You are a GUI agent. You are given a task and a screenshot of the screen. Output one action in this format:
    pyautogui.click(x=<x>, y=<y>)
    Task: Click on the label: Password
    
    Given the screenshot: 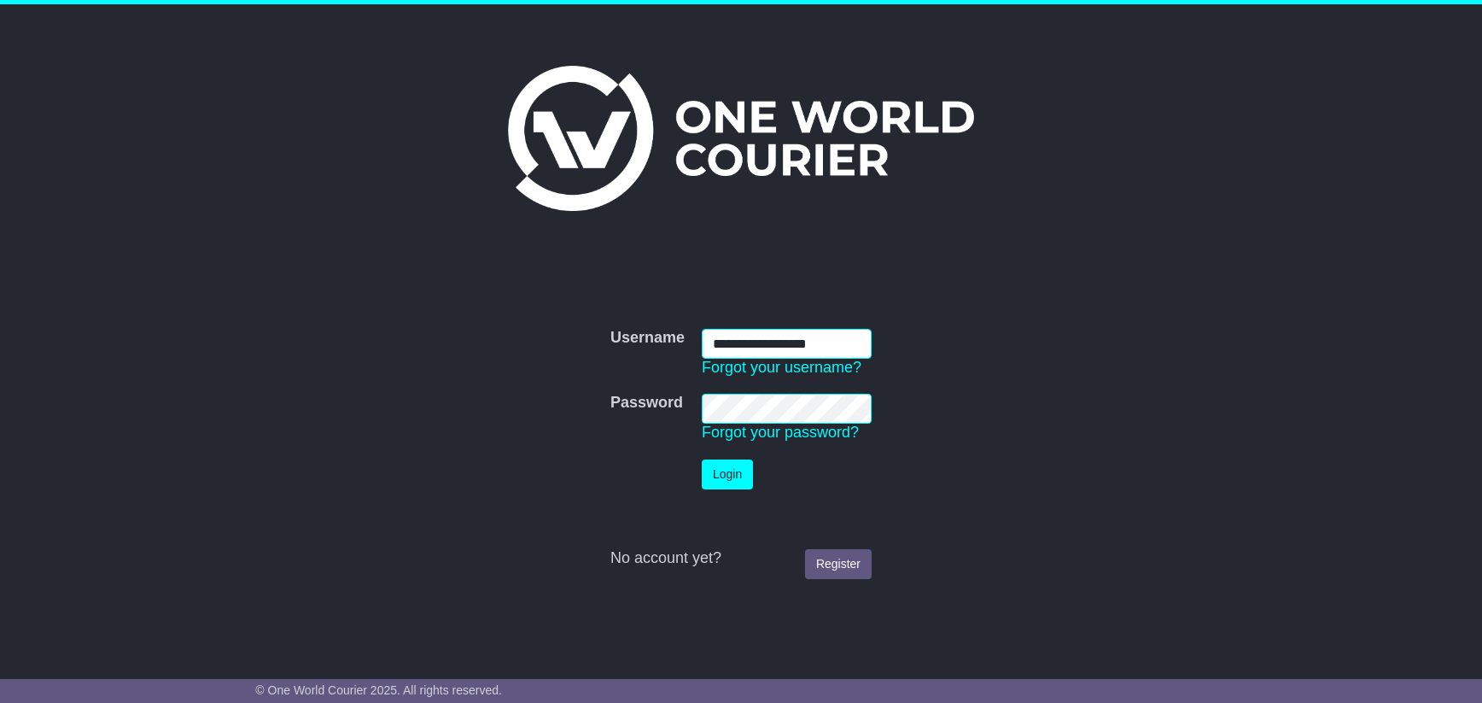 What is the action you would take?
    pyautogui.click(x=646, y=403)
    